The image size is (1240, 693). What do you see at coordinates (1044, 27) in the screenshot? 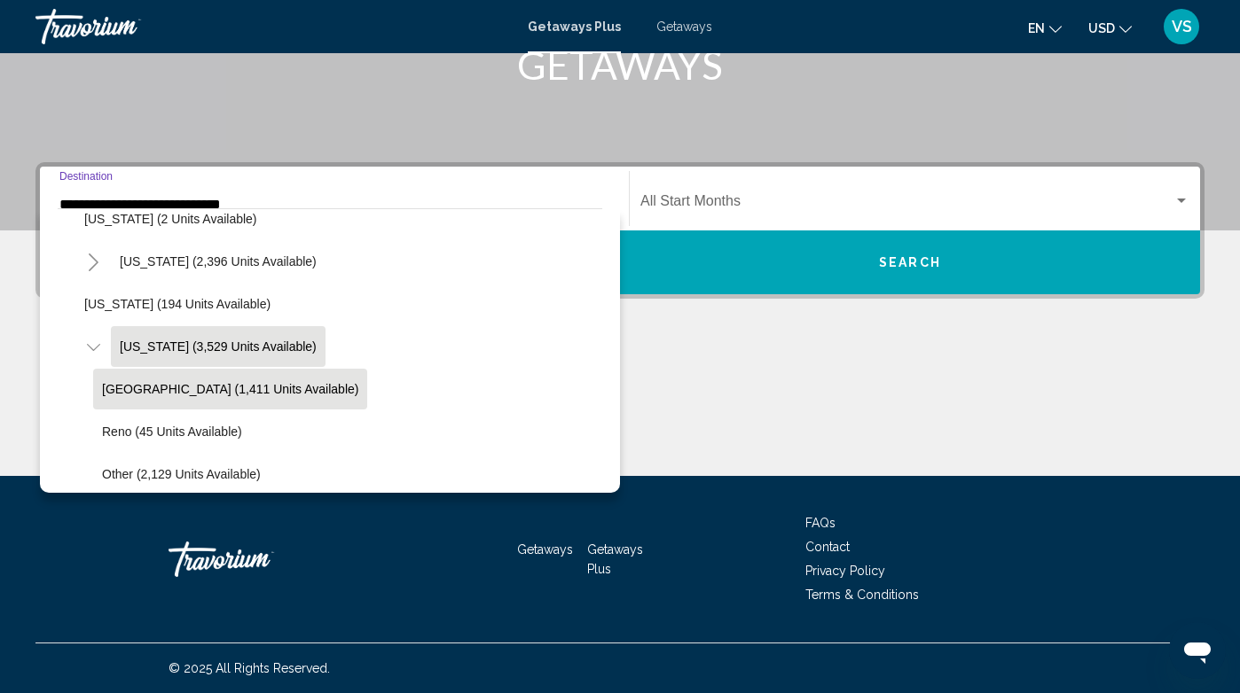
I see `button: Change language` at bounding box center [1044, 27].